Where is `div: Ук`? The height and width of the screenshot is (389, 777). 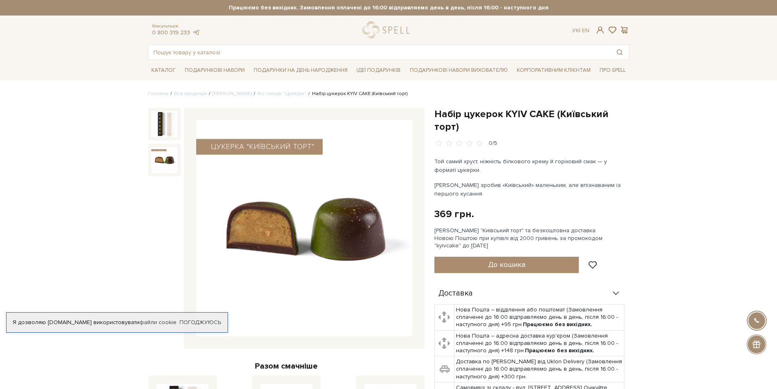 div: Ук is located at coordinates (581, 31).